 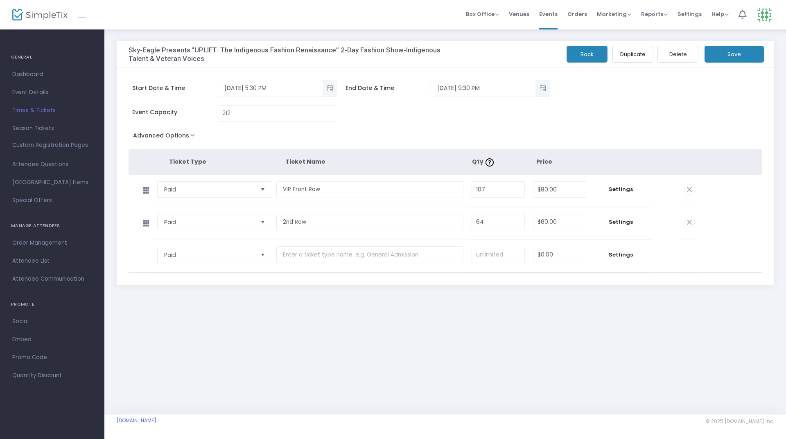 What do you see at coordinates (388, 88) in the screenshot?
I see `span: End Date & Time` at bounding box center [388, 88].